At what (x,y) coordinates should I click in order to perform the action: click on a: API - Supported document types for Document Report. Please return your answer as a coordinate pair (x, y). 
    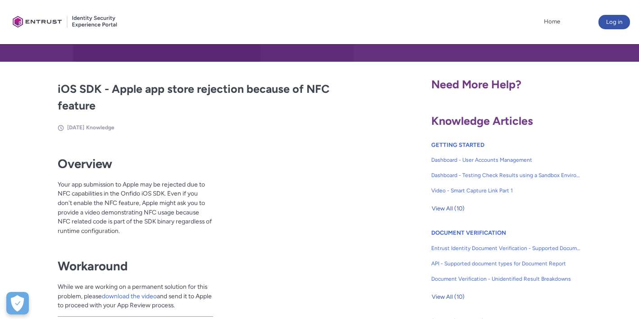
    Looking at the image, I should click on (506, 264).